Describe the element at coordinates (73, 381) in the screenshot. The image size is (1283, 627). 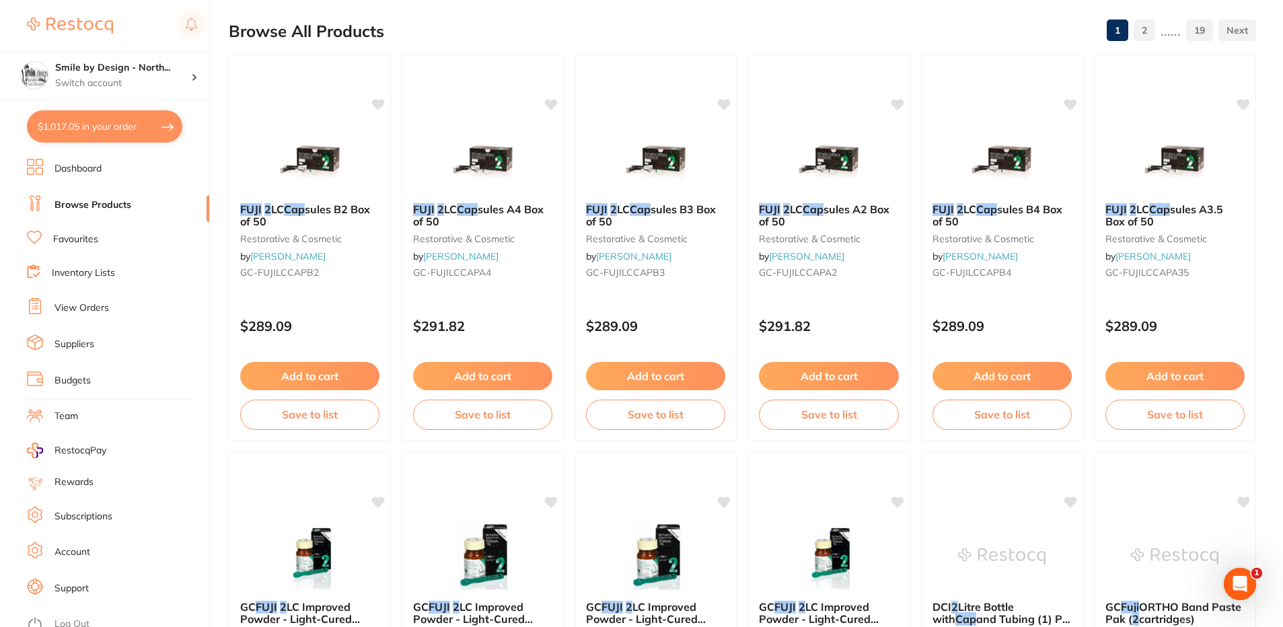
I see `a: Budgets` at that location.